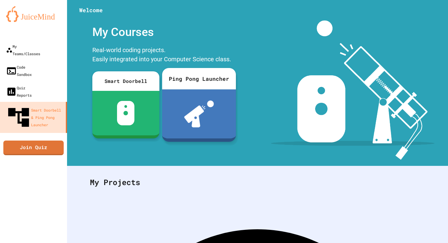 The width and height of the screenshot is (448, 243). I want to click on div: My Teams/Classes, so click(23, 50).